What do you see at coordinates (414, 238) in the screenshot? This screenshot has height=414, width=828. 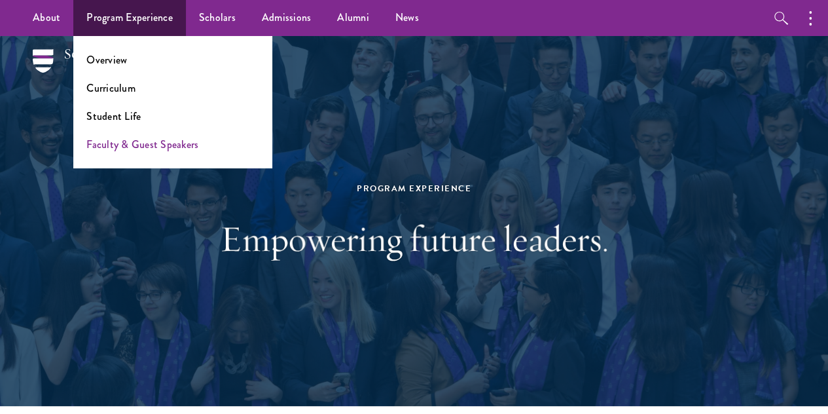 I see `h1: Empowering future leaders.` at bounding box center [414, 238].